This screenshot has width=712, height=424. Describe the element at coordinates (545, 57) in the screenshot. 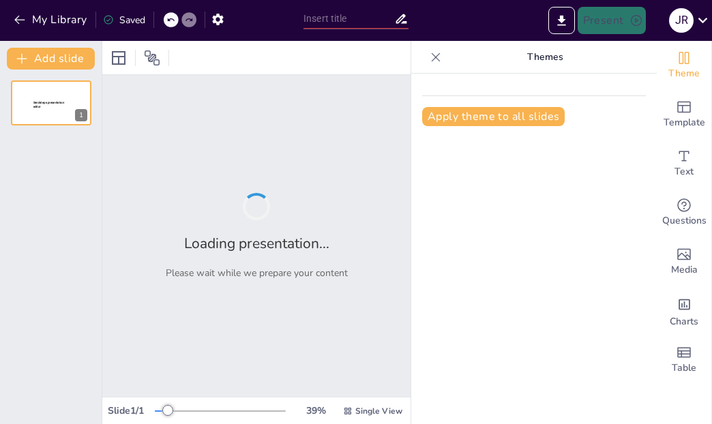

I see `p: Themes` at that location.